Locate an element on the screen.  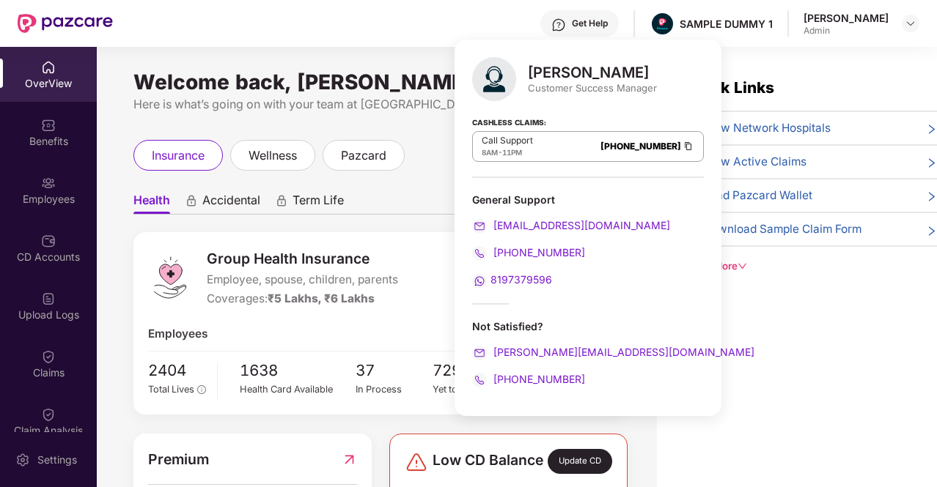
img: svg+xml;base64,PHN2ZyBpZD0iRHJvcGRvd24tMzJ4MzIiIHhtbG5zPSJodHRwOi8vd3d3LnczLm9yZy8yMDAwL3N2ZyIgd2... is located at coordinates (910, 23).